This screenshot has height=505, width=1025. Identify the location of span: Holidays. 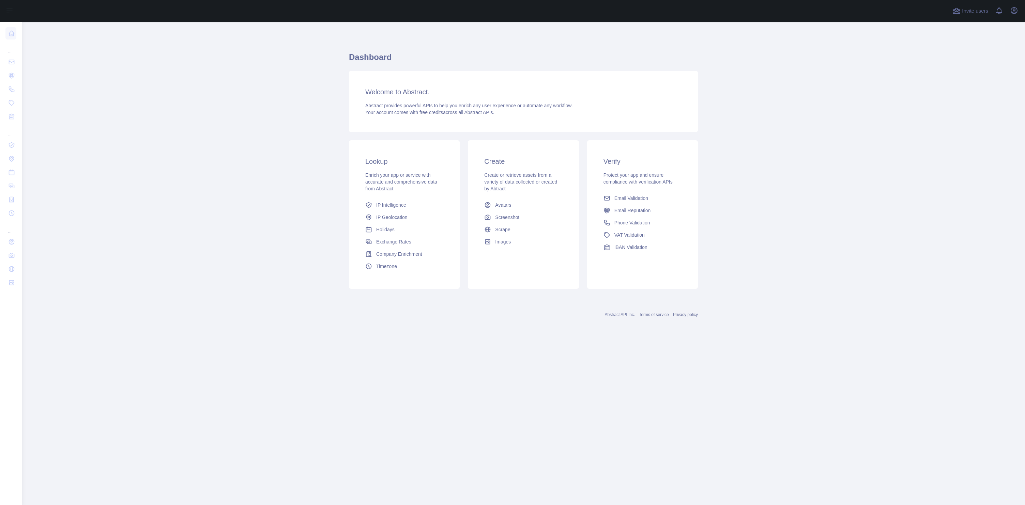
(385, 230).